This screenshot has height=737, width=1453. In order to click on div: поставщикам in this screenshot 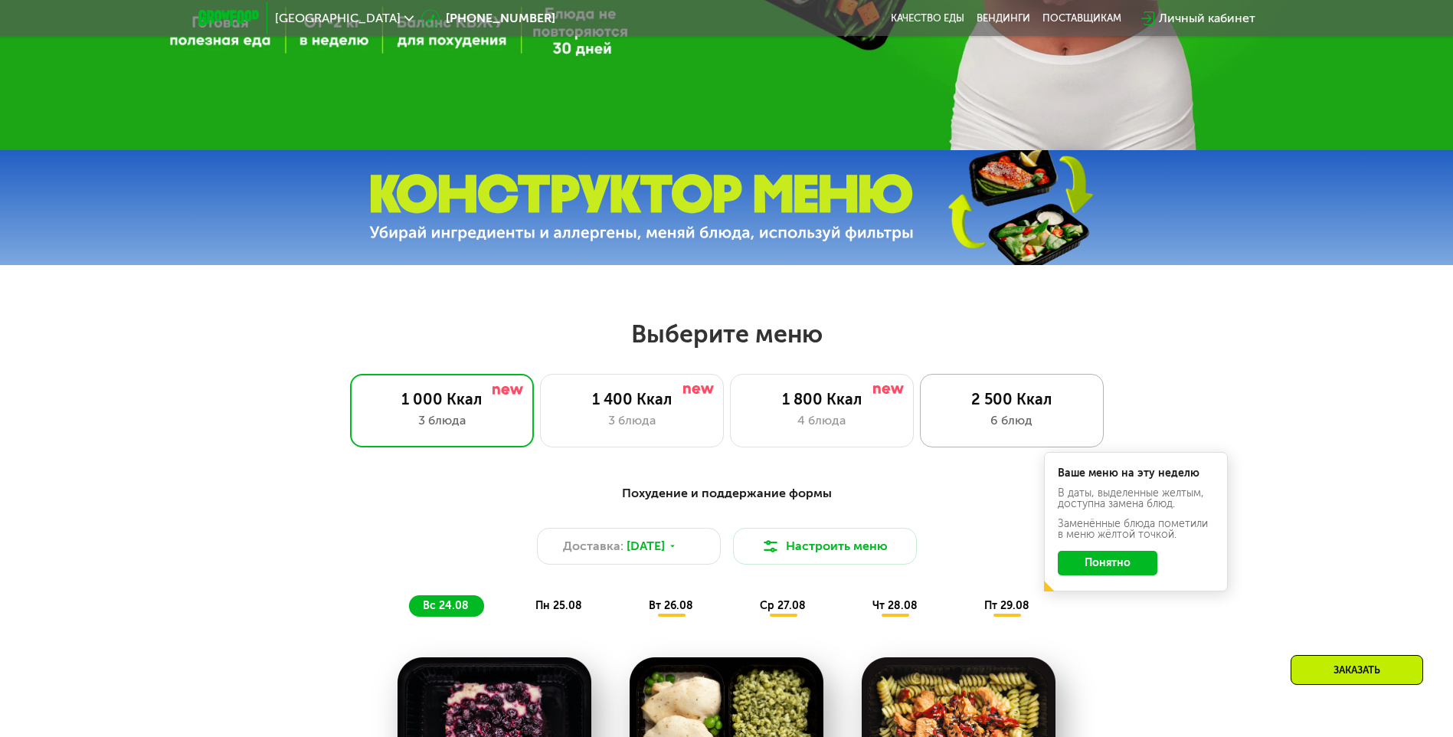, I will do `click(1082, 18)`.